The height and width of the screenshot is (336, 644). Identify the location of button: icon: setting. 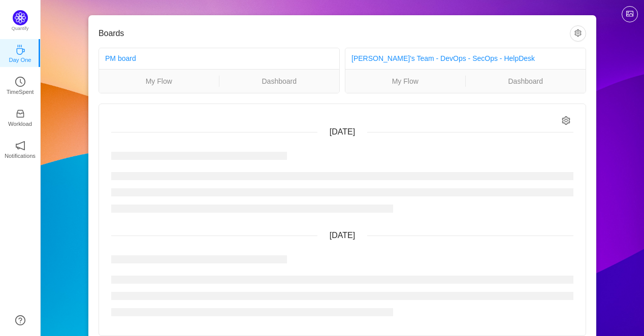
(578, 34).